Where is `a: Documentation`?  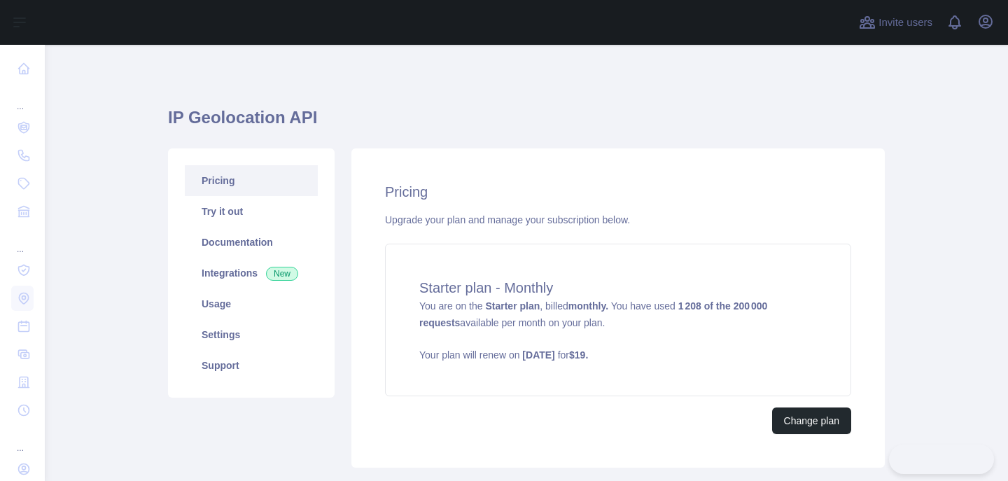
a: Documentation is located at coordinates (251, 242).